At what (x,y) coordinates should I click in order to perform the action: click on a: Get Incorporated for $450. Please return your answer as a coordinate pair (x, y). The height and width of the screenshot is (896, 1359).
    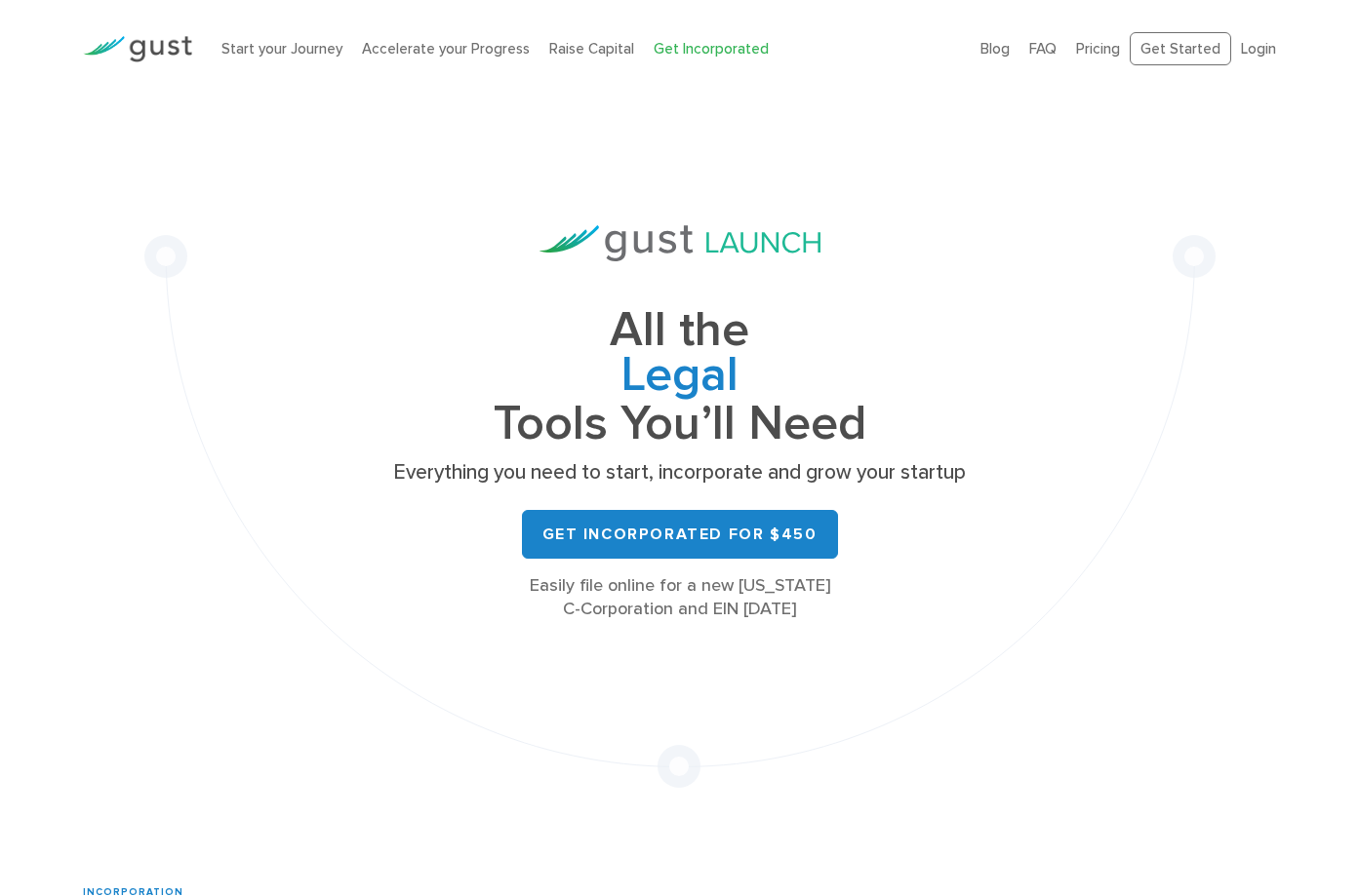
    Looking at the image, I should click on (680, 534).